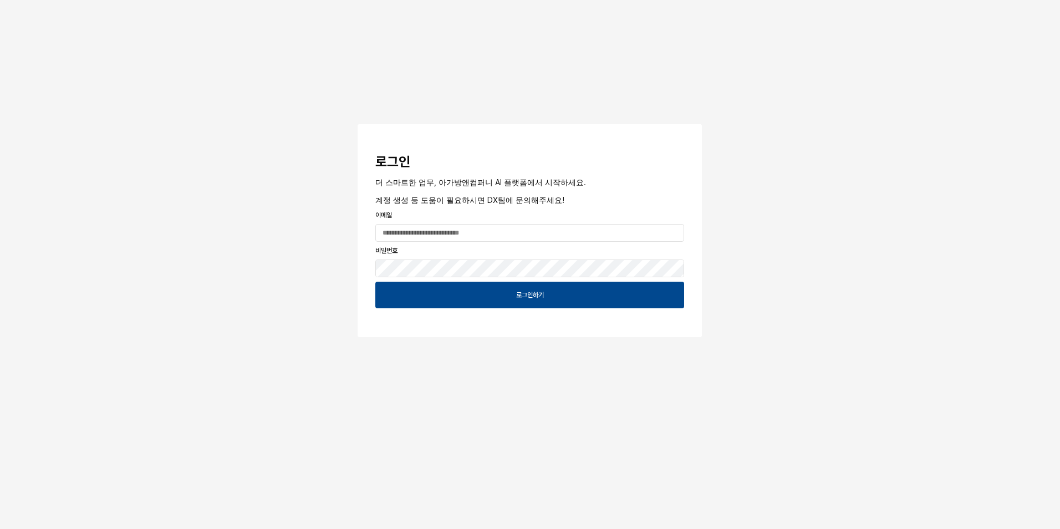  What do you see at coordinates (530, 215) in the screenshot?
I see `p: 이메일` at bounding box center [530, 215].